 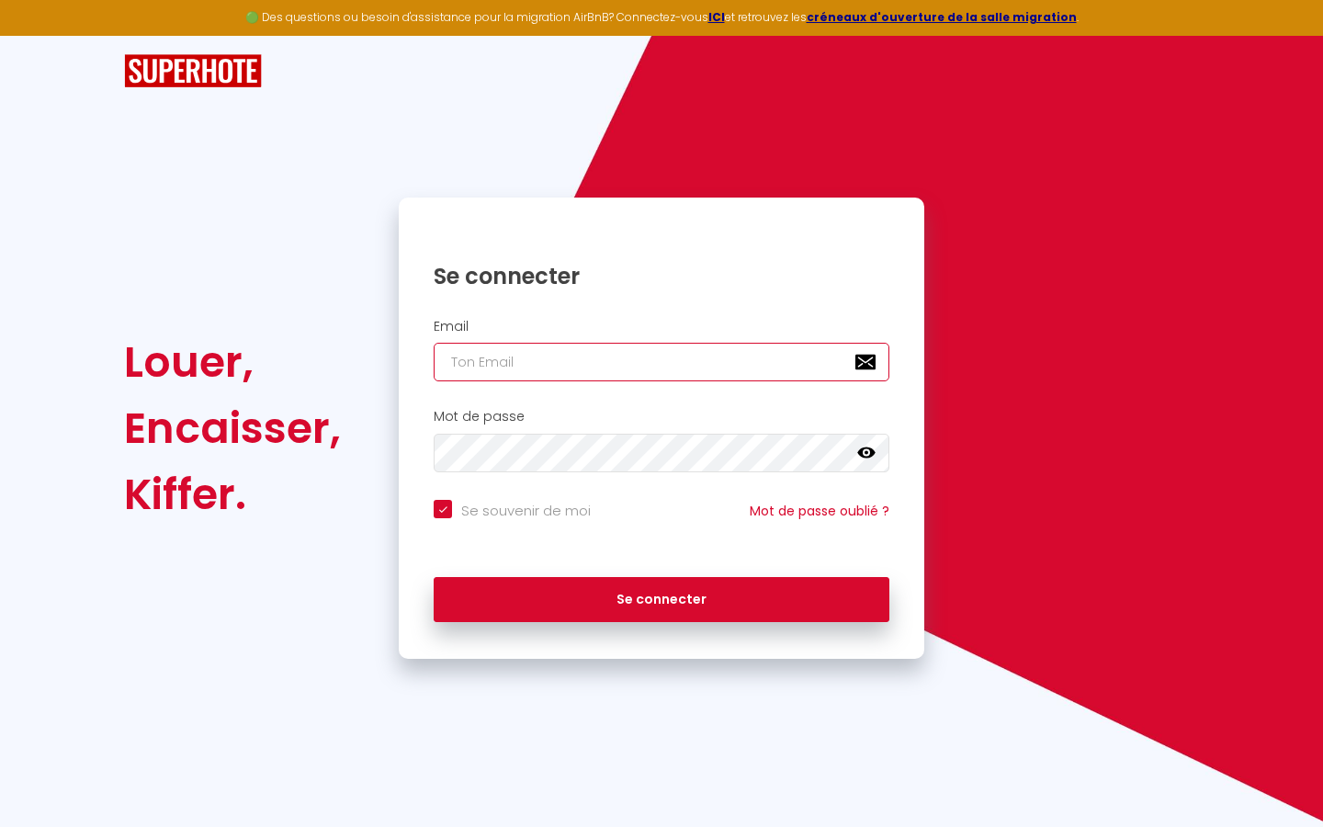 I want to click on button: Se connecter, so click(x=662, y=600).